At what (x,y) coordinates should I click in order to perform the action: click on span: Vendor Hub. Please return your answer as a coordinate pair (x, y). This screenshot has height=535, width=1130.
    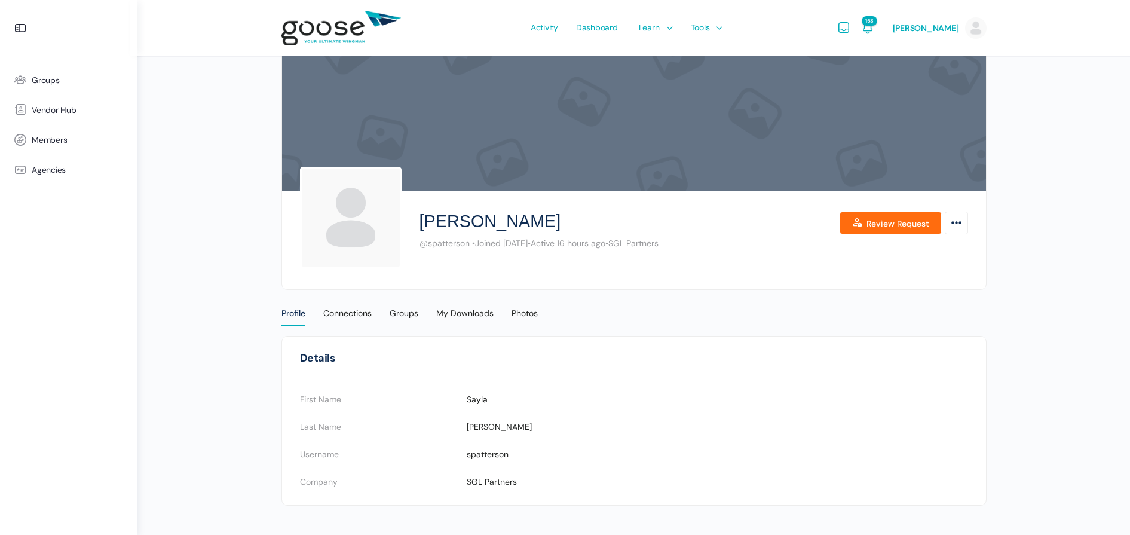
    Looking at the image, I should click on (54, 110).